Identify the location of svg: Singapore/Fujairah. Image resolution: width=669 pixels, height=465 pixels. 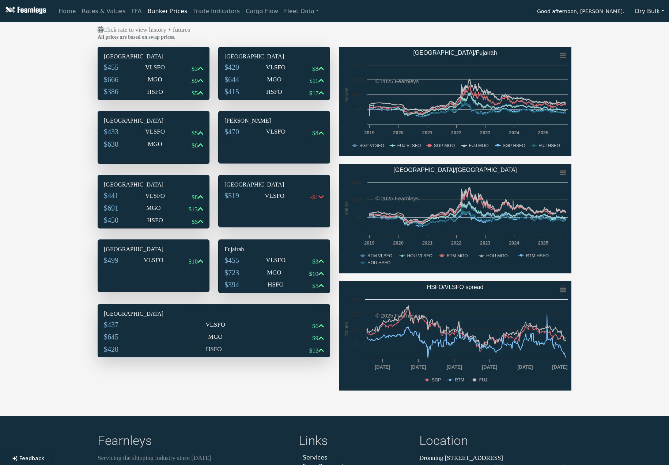
(455, 102).